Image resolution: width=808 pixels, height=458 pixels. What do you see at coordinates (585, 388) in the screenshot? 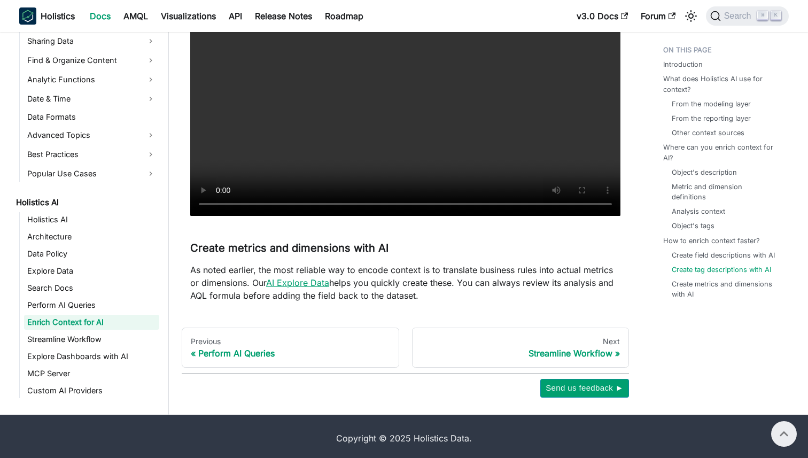
I see `button: Send us feedback ►` at bounding box center [585, 388].